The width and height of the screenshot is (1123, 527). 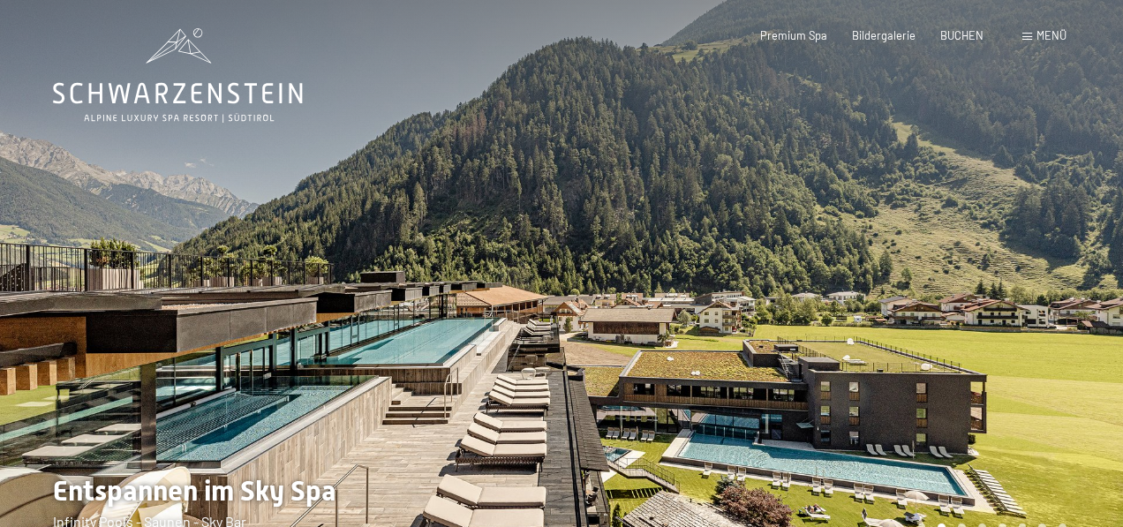 I want to click on a: BUCHEN, so click(x=962, y=35).